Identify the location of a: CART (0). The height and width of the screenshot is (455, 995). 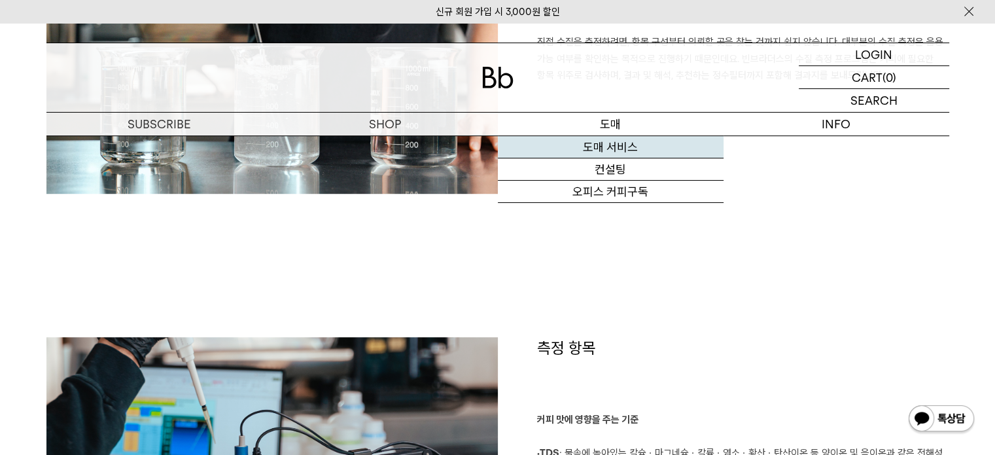
(874, 77).